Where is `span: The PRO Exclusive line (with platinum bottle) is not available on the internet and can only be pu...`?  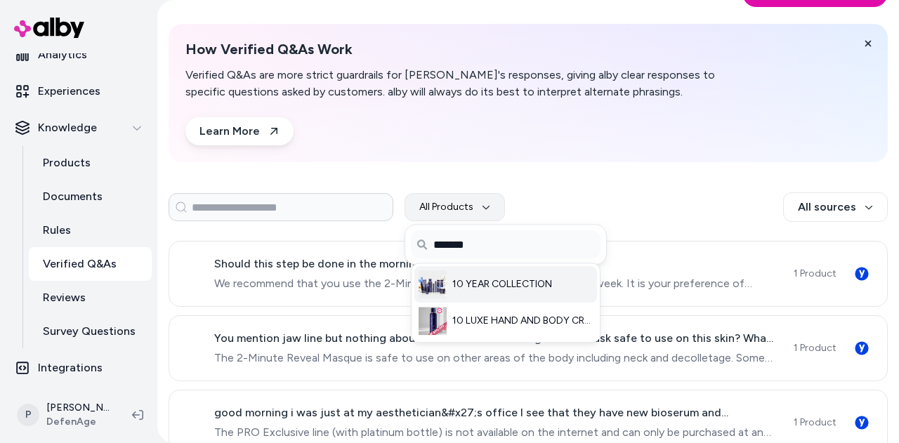 span: The PRO Exclusive line (with platinum bottle) is not available on the internet and can only be pu... is located at coordinates (495, 432).